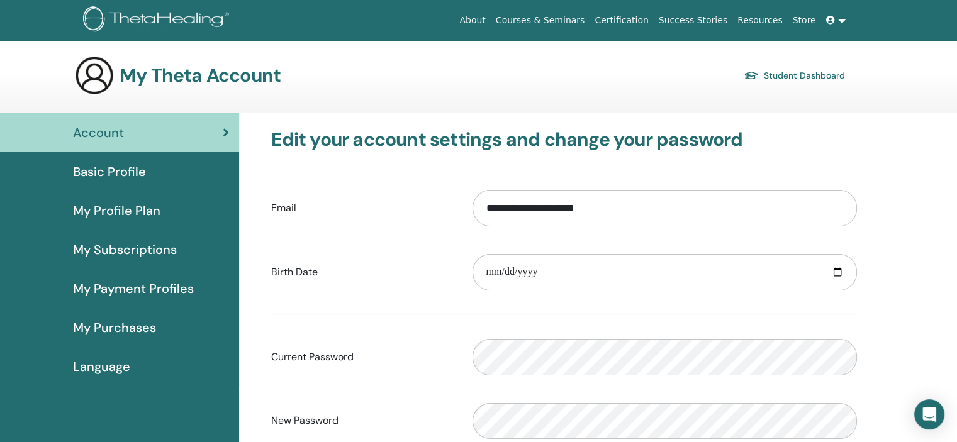 The height and width of the screenshot is (442, 957). What do you see at coordinates (621, 20) in the screenshot?
I see `a: Certification` at bounding box center [621, 20].